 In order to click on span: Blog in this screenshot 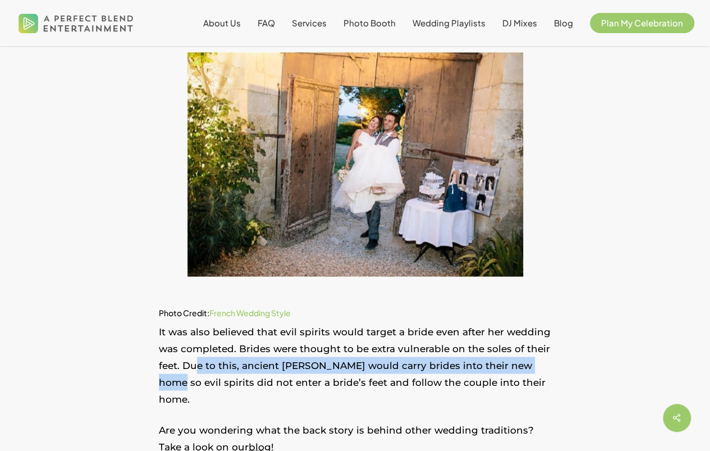, I will do `click(564, 22)`.